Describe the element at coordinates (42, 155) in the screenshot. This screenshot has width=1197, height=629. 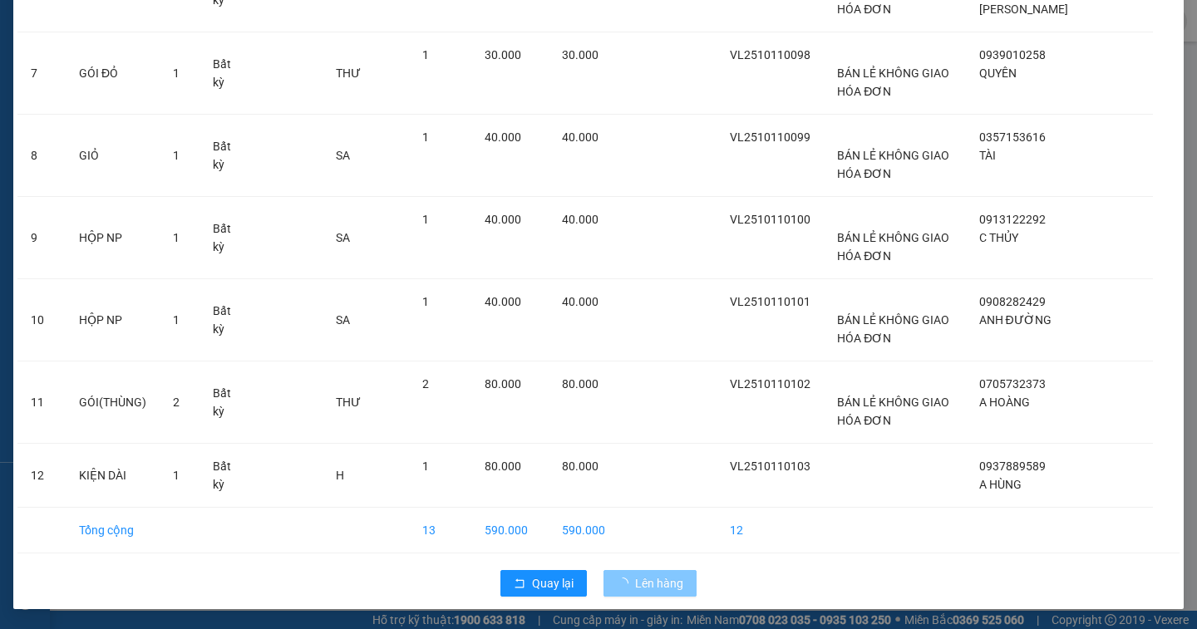
I see `td: 8` at that location.